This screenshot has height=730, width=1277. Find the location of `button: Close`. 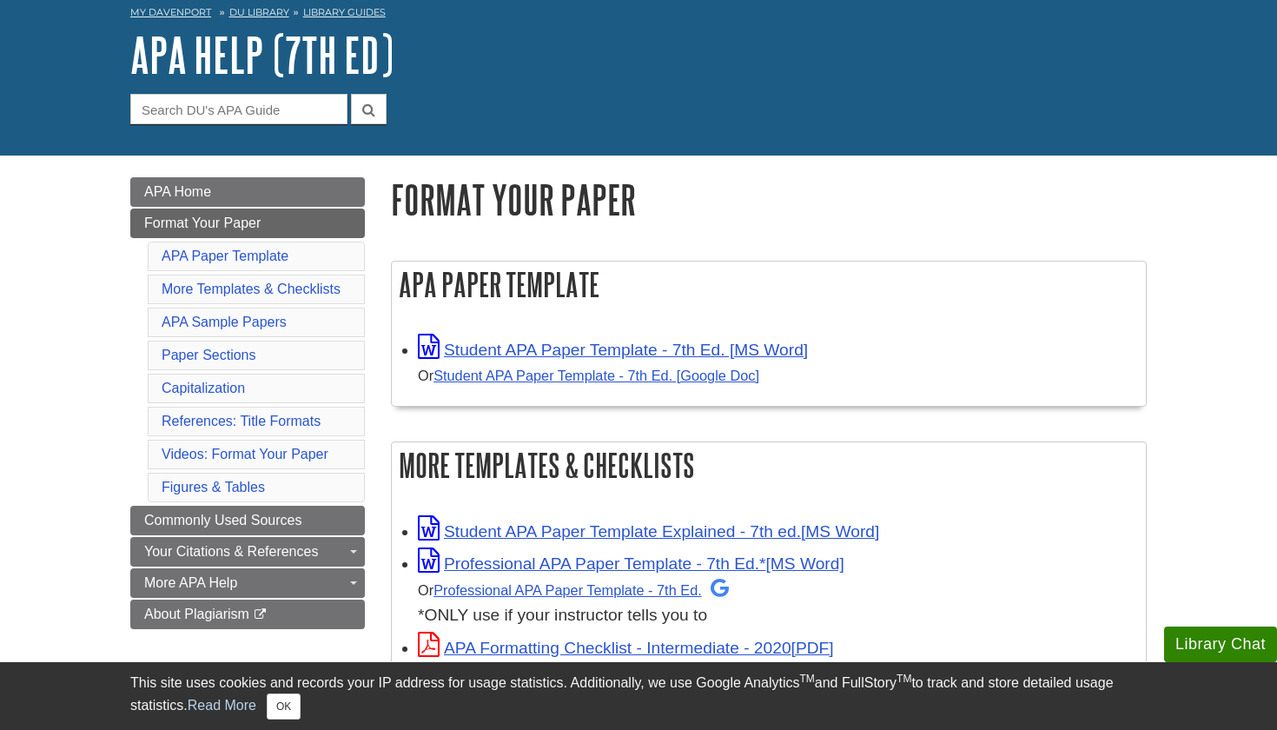

button: Close is located at coordinates (283, 706).